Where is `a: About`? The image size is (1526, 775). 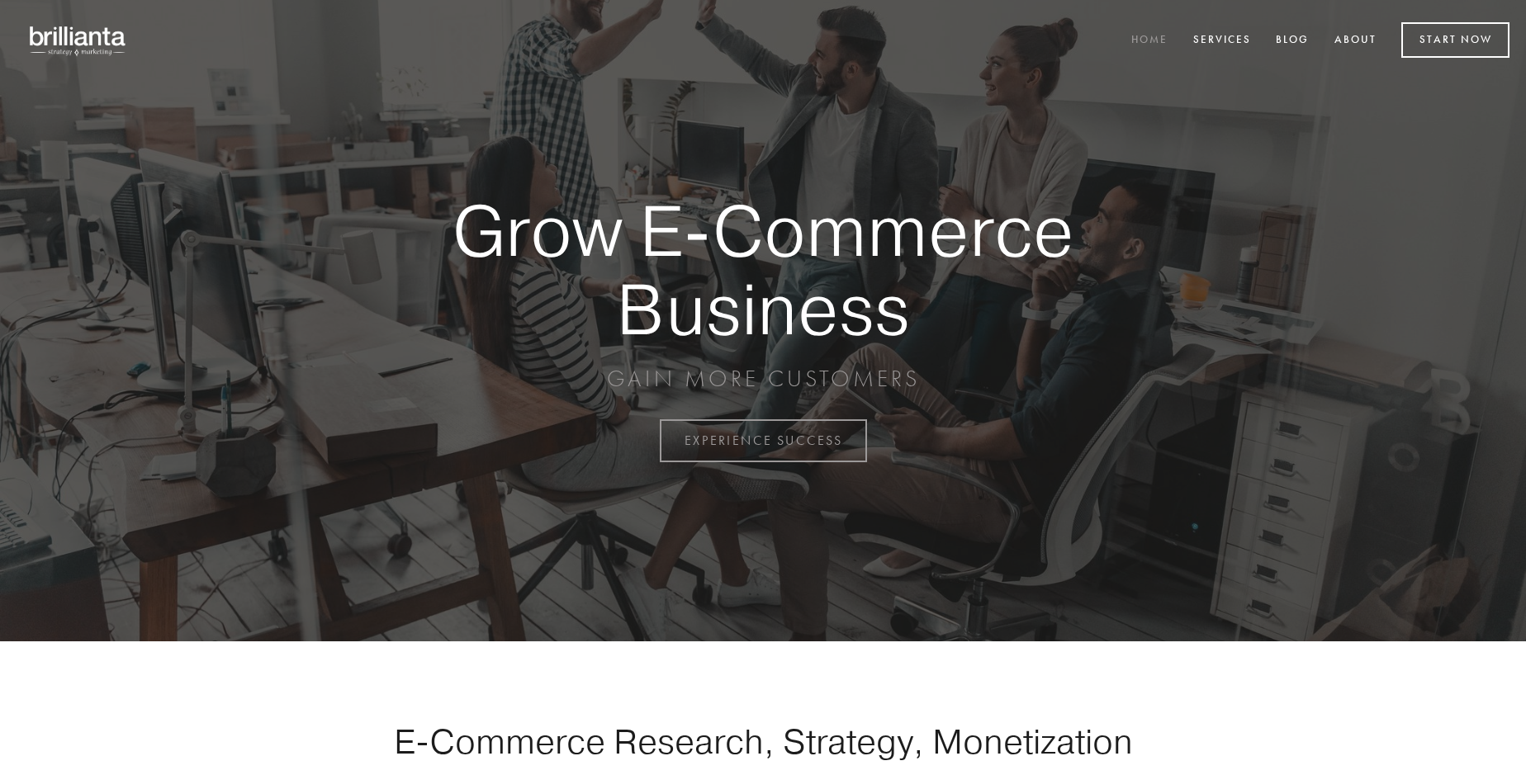
a: About is located at coordinates (1355, 40).